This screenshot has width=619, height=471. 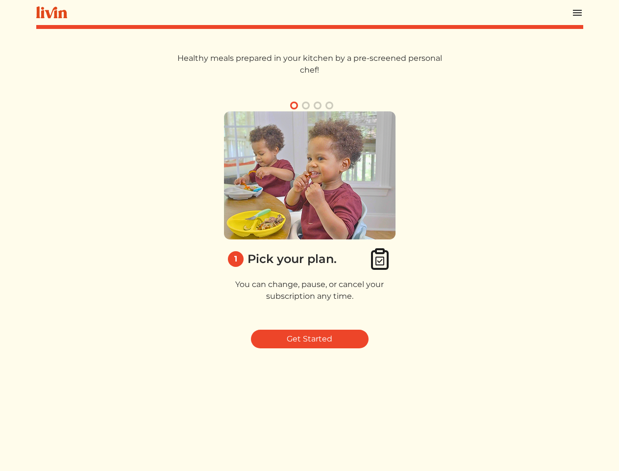 What do you see at coordinates (292, 259) in the screenshot?
I see `div: Pick your plan.` at bounding box center [292, 259].